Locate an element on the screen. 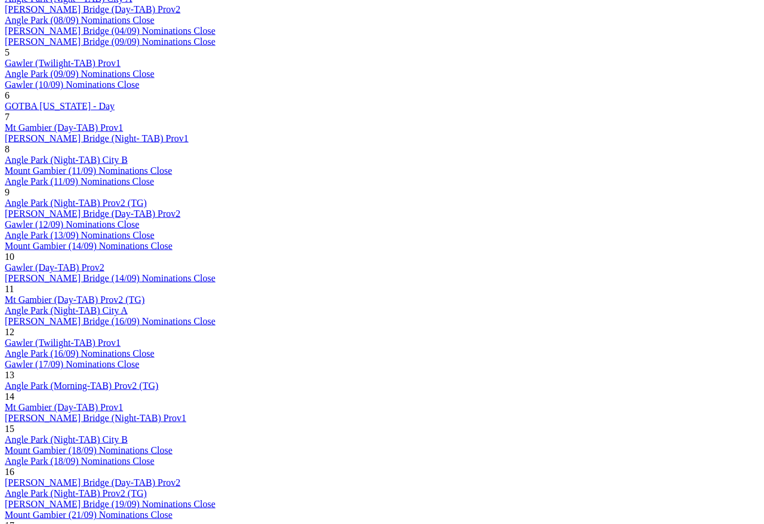 The image size is (764, 524). a: Angle Park (16/09) Nominations Close is located at coordinates (79, 353).